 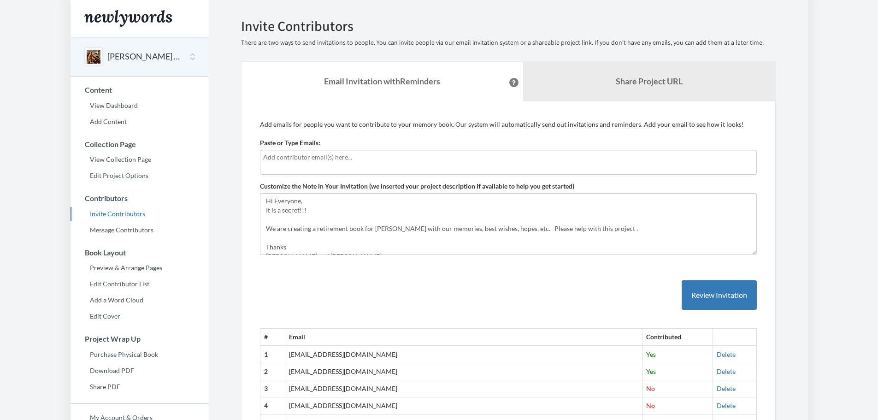 What do you see at coordinates (677, 337) in the screenshot?
I see `th: Contributed` at bounding box center [677, 337].